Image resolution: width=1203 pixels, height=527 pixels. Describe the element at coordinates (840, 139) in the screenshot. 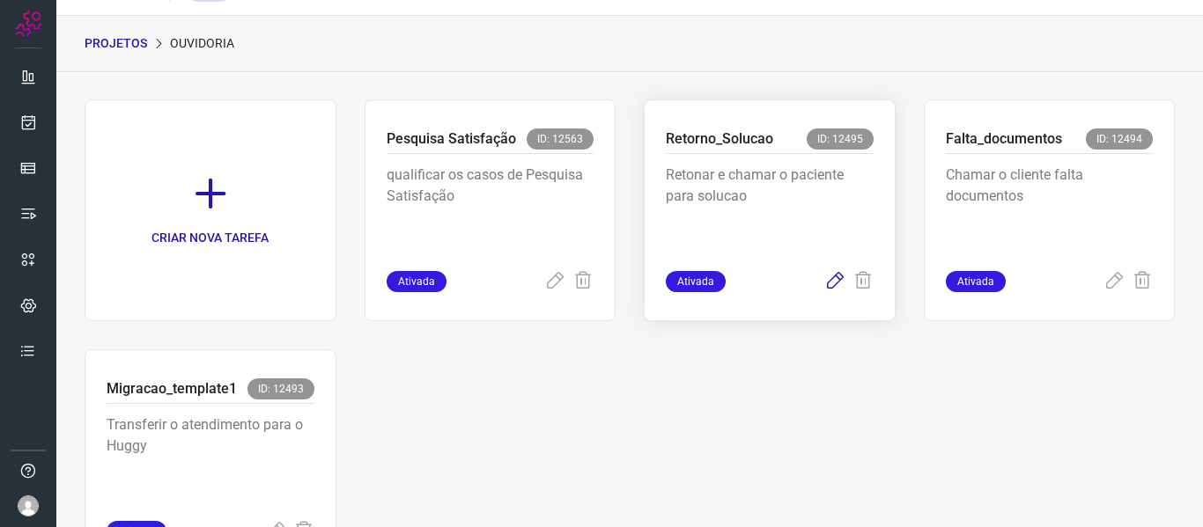

I see `span: ID: 12495` at that location.